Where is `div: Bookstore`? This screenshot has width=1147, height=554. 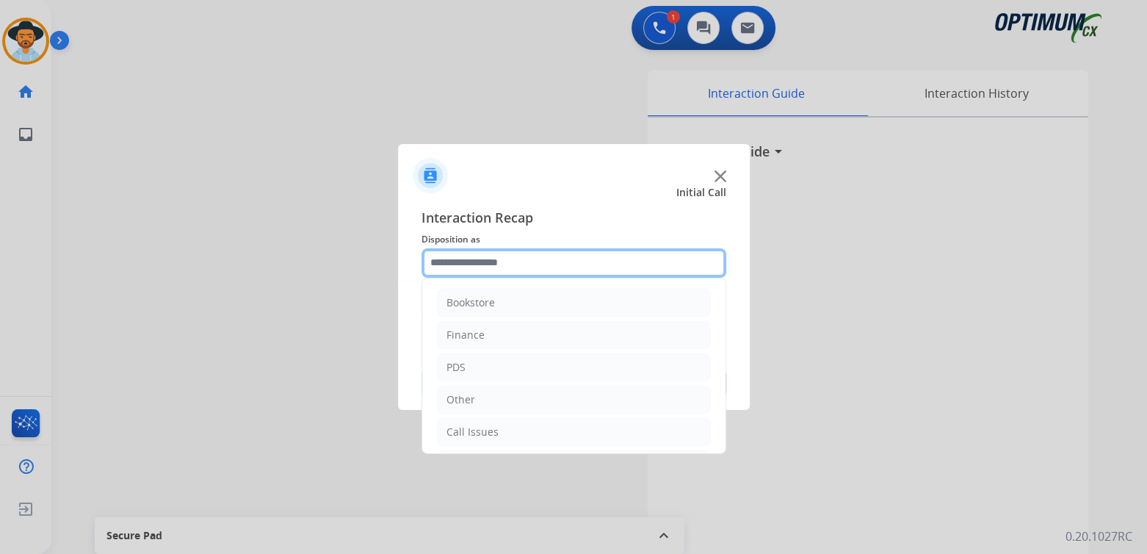 div: Bookstore is located at coordinates (471, 303).